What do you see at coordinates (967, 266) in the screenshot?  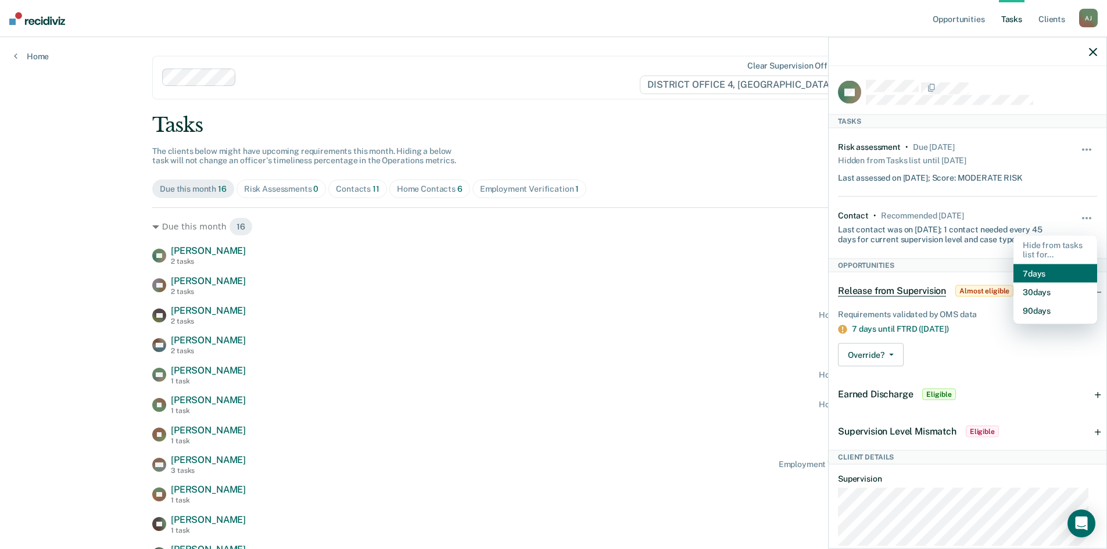 I see `div: Opportunities` at bounding box center [967, 266].